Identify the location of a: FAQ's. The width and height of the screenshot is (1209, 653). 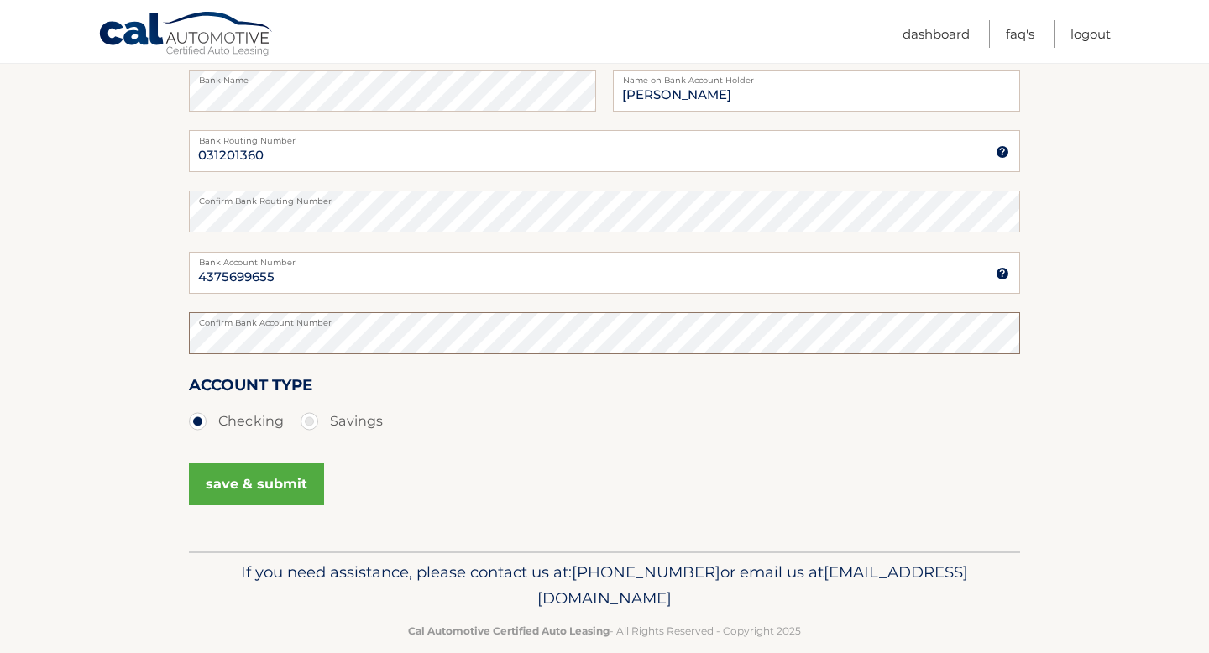
(1020, 34).